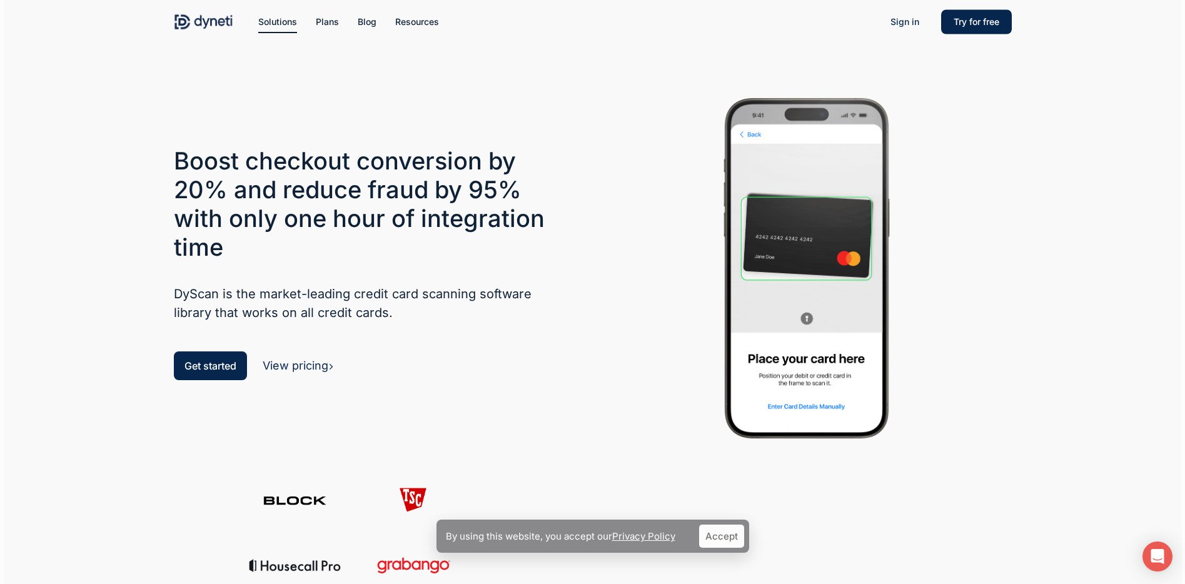  What do you see at coordinates (905, 22) in the screenshot?
I see `a: Sign in` at bounding box center [905, 22].